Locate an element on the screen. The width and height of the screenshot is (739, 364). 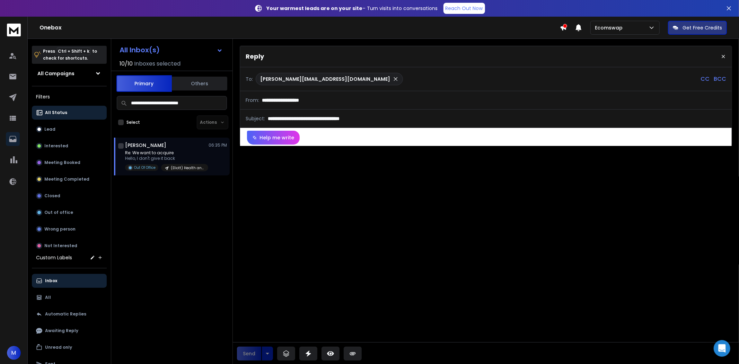
p: Lead is located at coordinates (50, 129).